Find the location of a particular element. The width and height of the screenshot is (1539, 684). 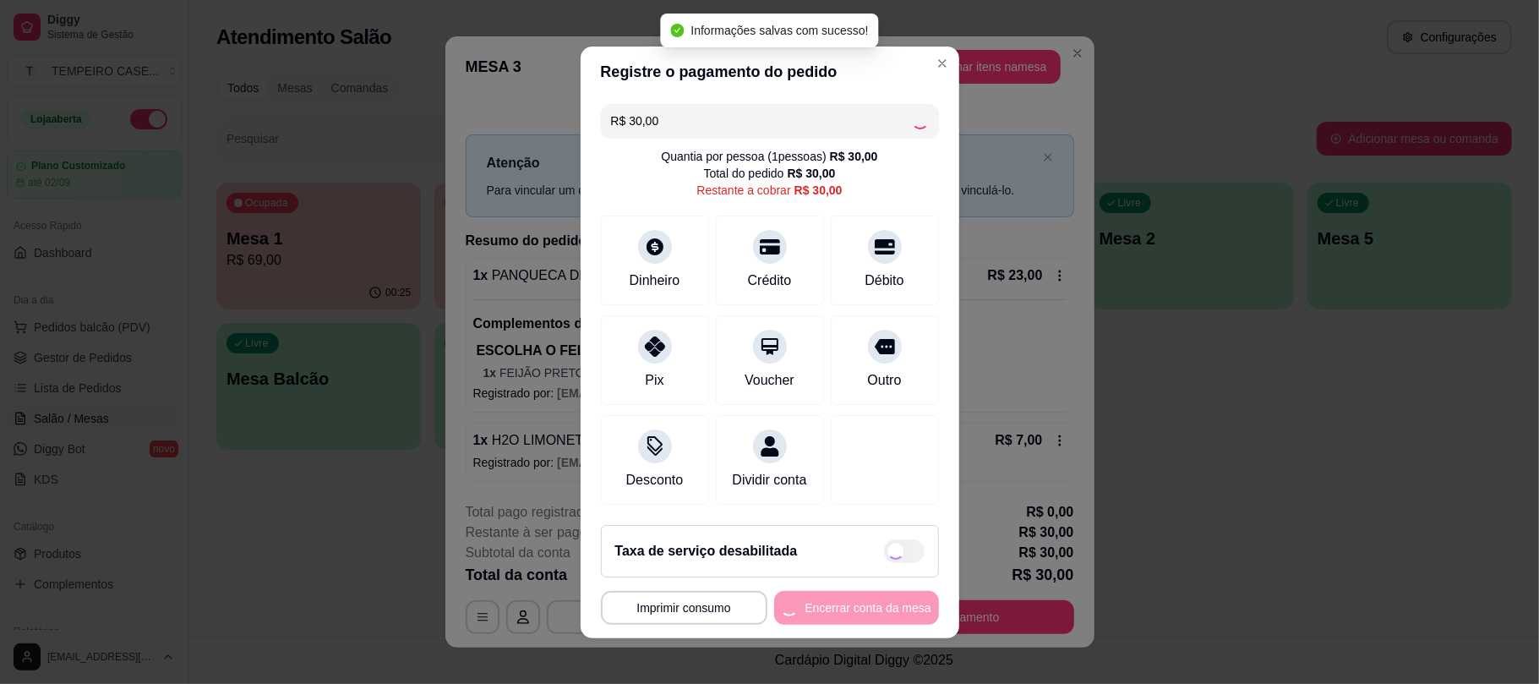

span: check-circle is located at coordinates (677, 30).